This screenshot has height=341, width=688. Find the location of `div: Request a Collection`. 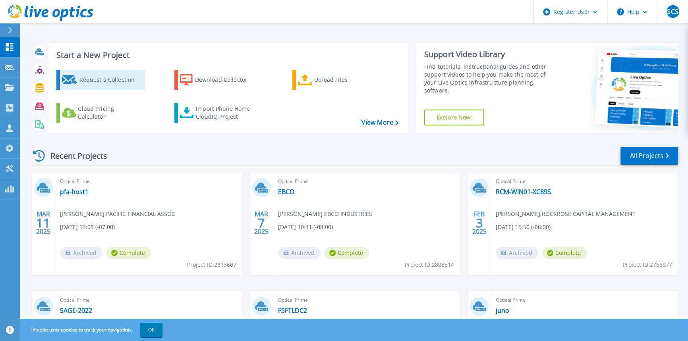

div: Request a Collection is located at coordinates (111, 80).